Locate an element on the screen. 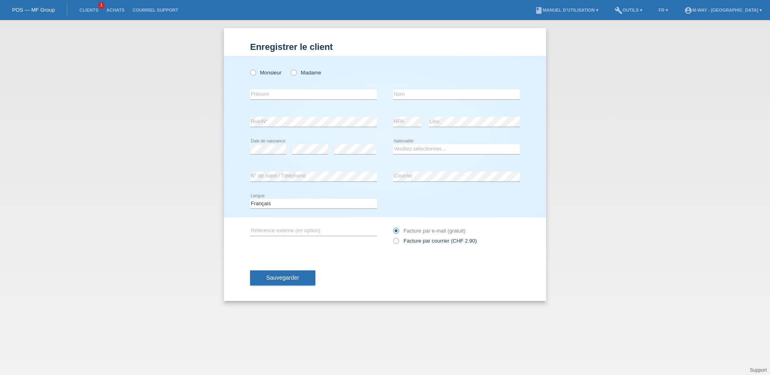  h1: Enregistrer le client is located at coordinates (385, 47).